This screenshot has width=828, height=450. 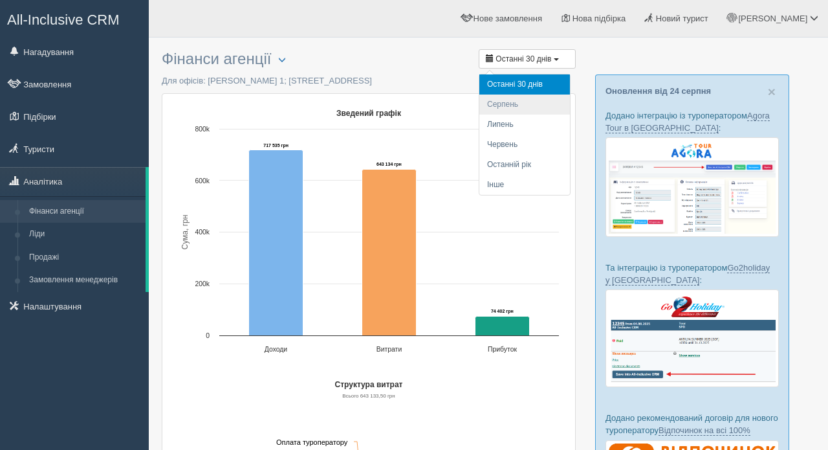 What do you see at coordinates (772, 91) in the screenshot?
I see `button: Close` at bounding box center [772, 91].